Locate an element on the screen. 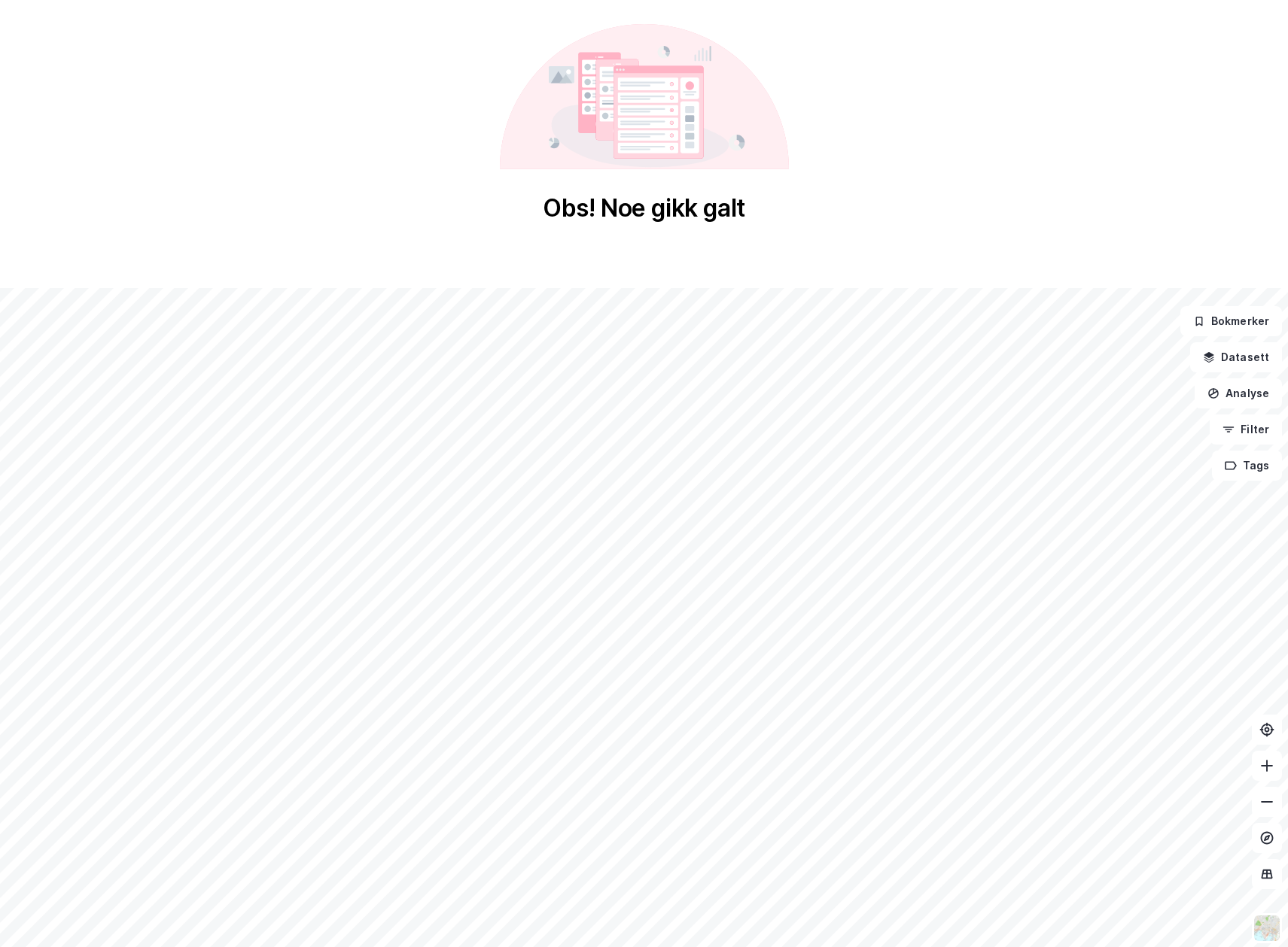 This screenshot has height=947, width=1288. button: Filter is located at coordinates (1246, 430).